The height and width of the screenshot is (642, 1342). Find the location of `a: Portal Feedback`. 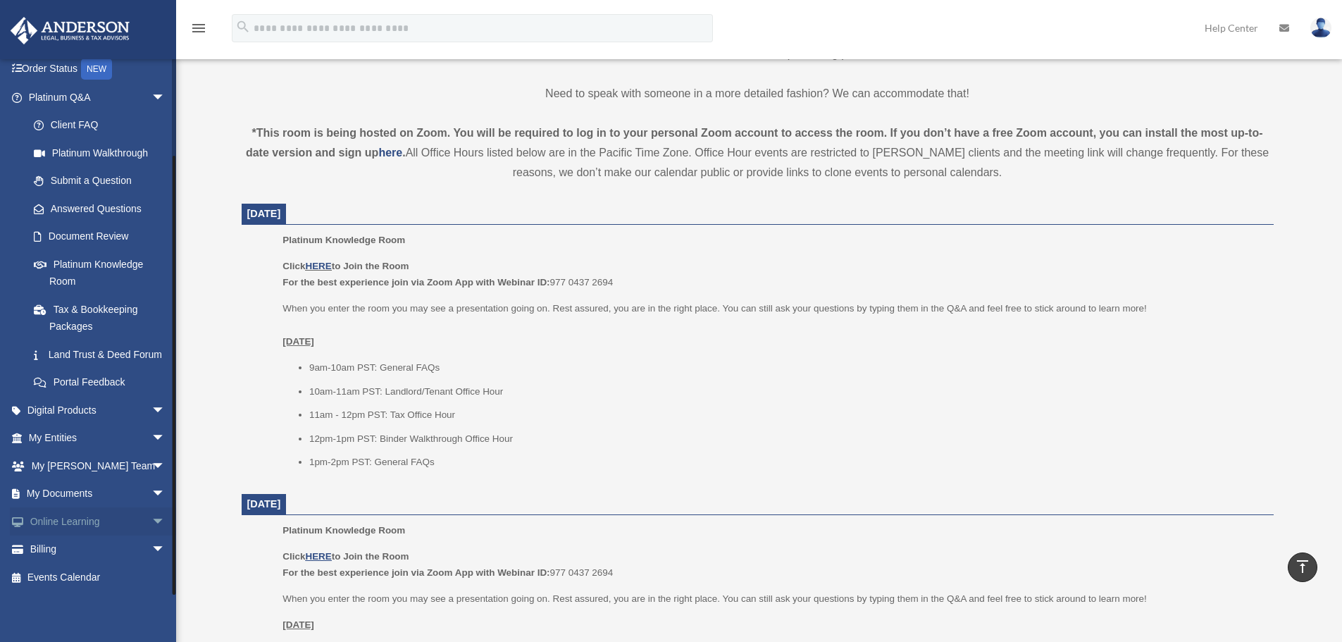

a: Portal Feedback is located at coordinates (103, 382).